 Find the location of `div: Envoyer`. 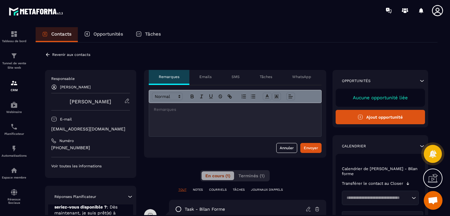

div: Envoyer is located at coordinates (311, 148).